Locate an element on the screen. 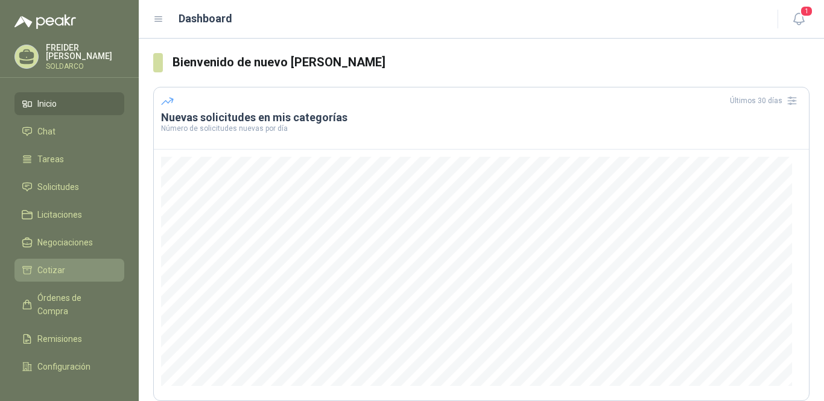 The width and height of the screenshot is (824, 401). h1: Dashboard is located at coordinates (205, 19).